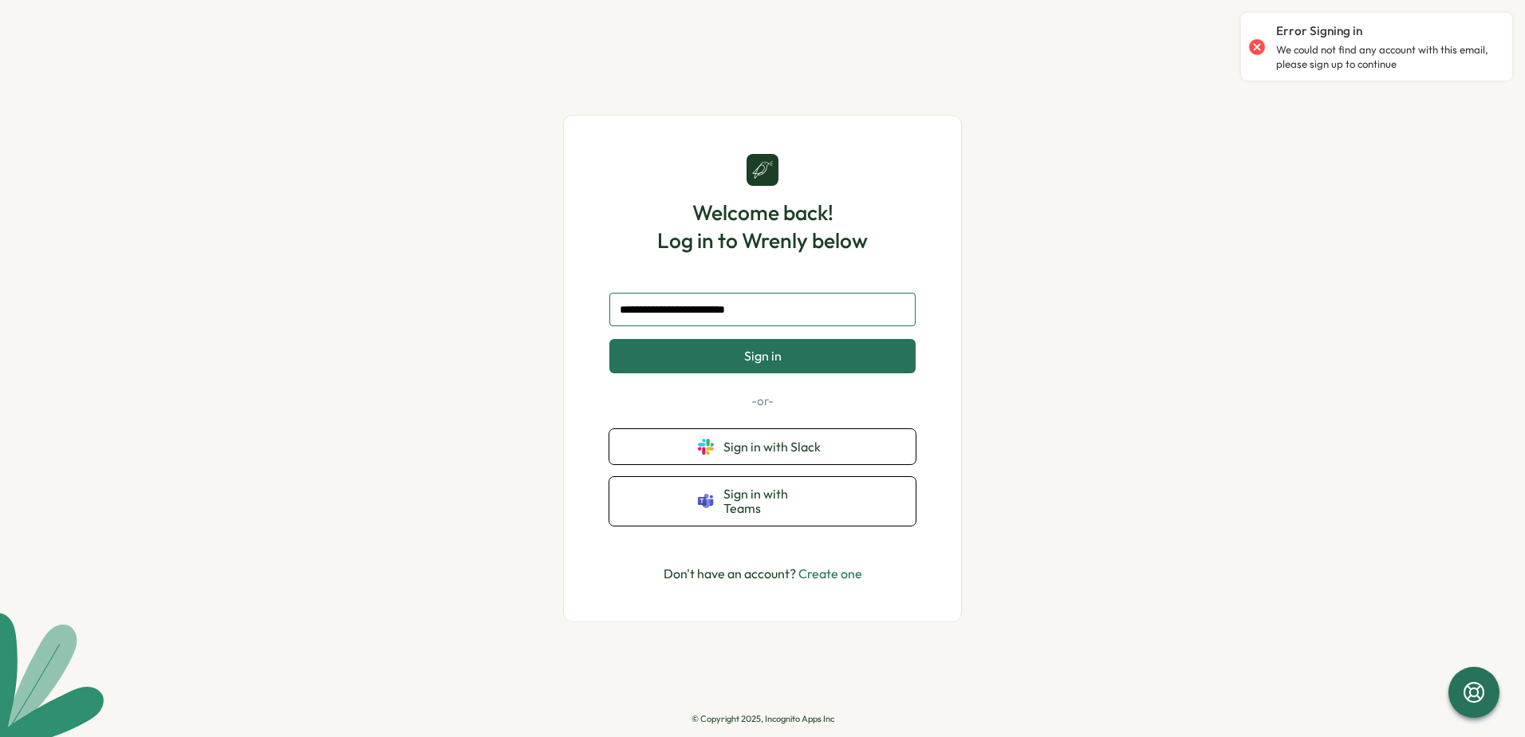  What do you see at coordinates (775, 447) in the screenshot?
I see `span: Sign in with Slack` at bounding box center [775, 447].